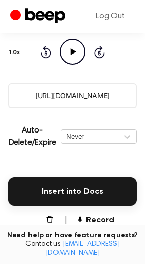 The width and height of the screenshot is (145, 264). What do you see at coordinates (72, 249) in the screenshot?
I see `span: Contact us` at bounding box center [72, 249].